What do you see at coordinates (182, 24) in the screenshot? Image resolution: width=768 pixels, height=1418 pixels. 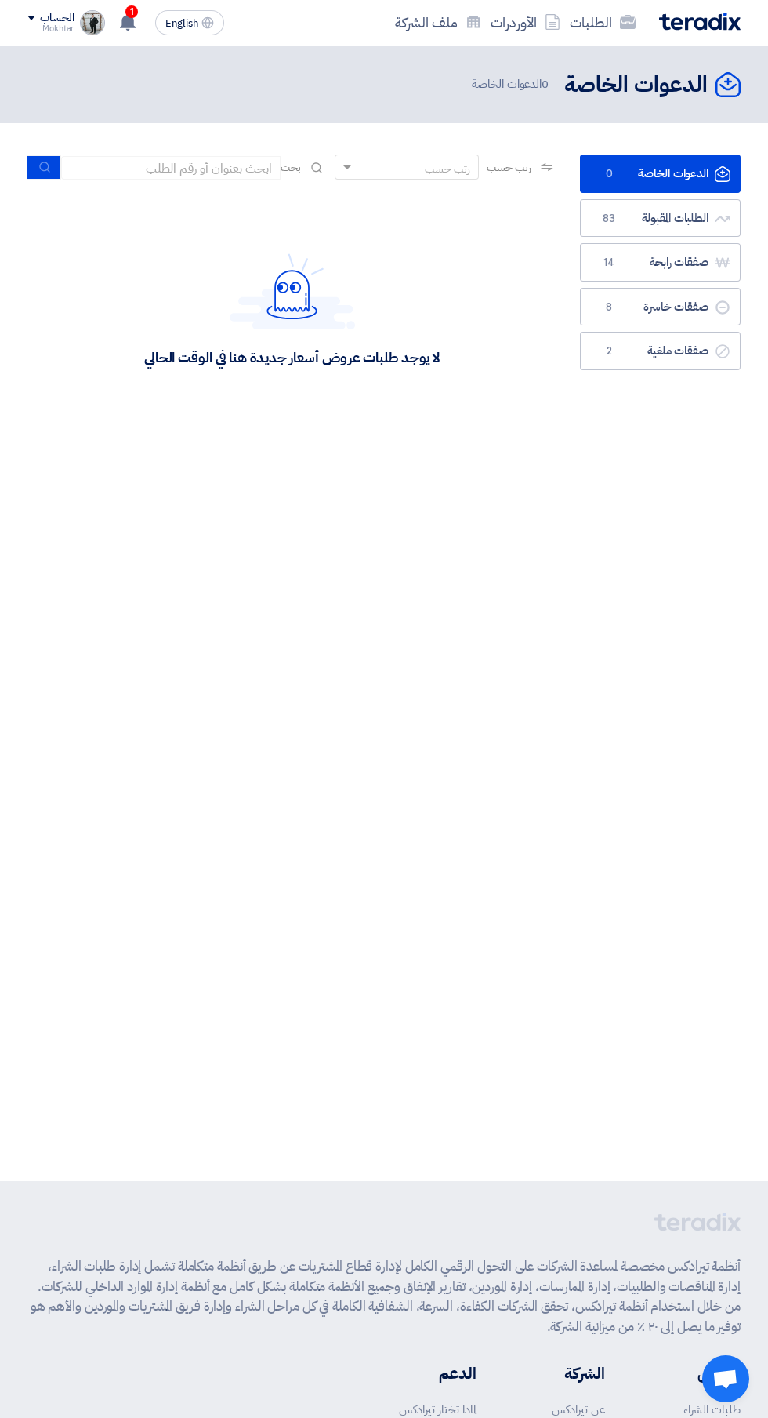 I see `span: English` at bounding box center [182, 24].